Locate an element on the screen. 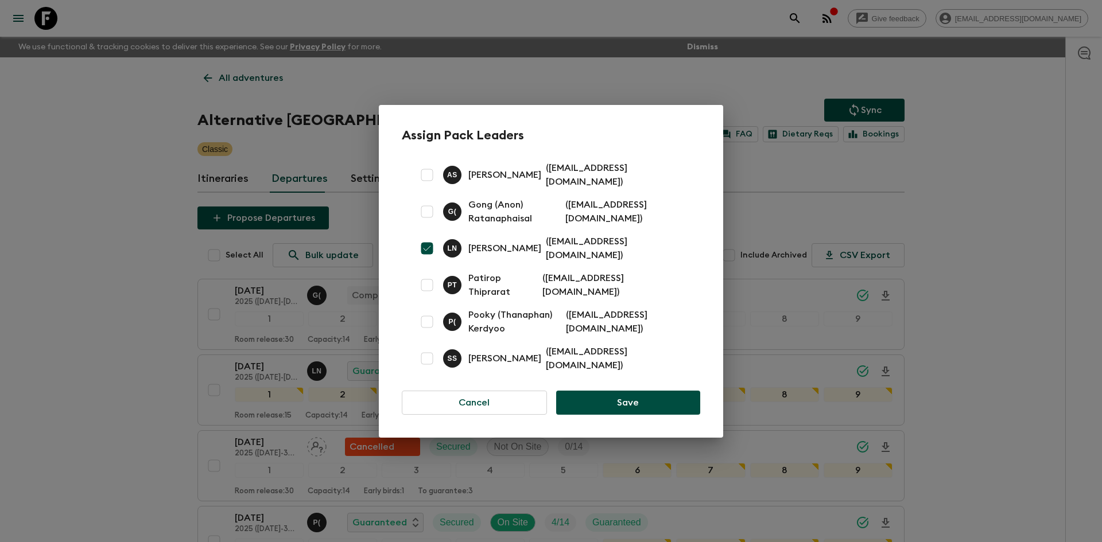 This screenshot has width=1102, height=542. p: G ( is located at coordinates (452, 212).